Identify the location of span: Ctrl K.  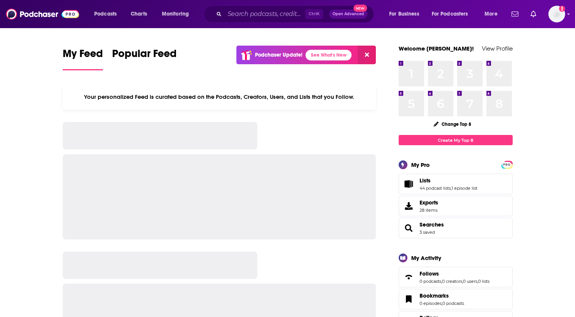
(314, 14).